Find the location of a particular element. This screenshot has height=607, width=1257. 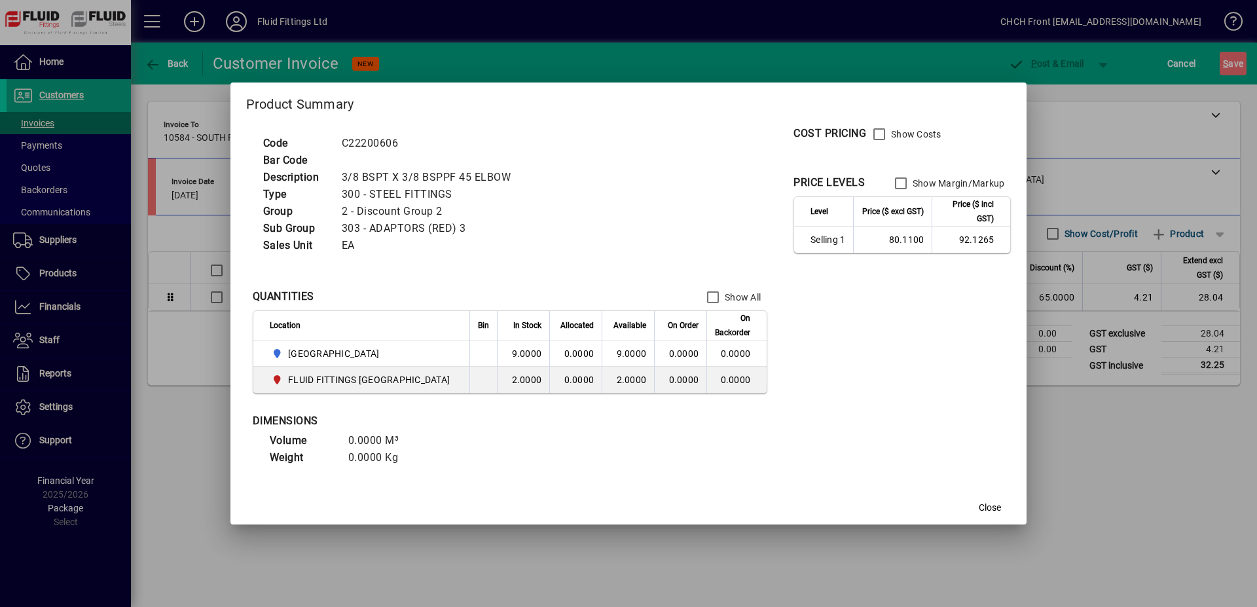

div: QUANTITIES is located at coordinates (283, 297).